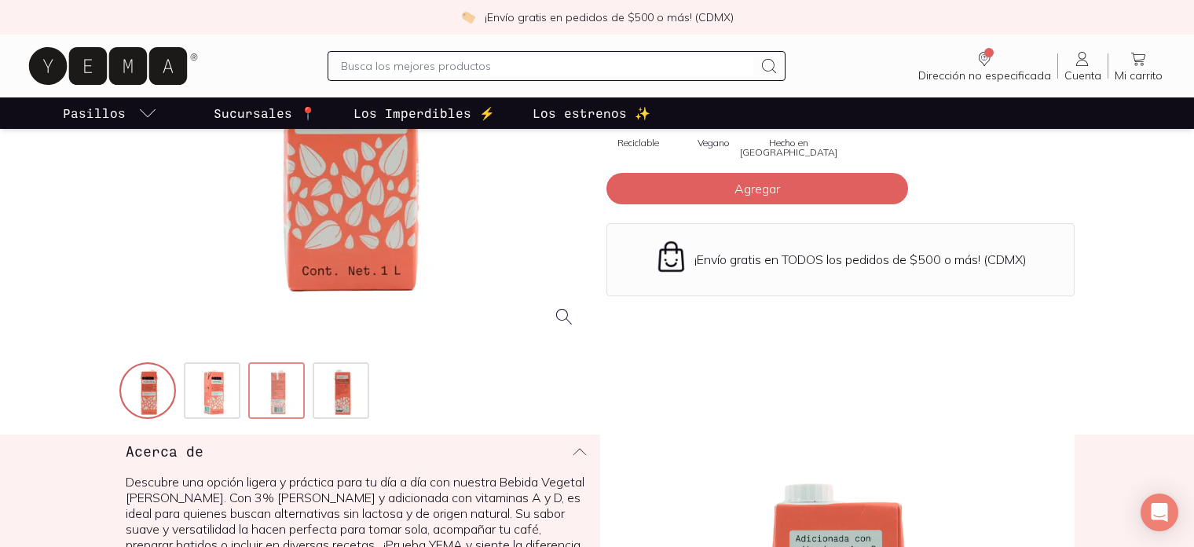 The height and width of the screenshot is (547, 1194). What do you see at coordinates (265, 113) in the screenshot?
I see `a: Sucursales 📍` at bounding box center [265, 113].